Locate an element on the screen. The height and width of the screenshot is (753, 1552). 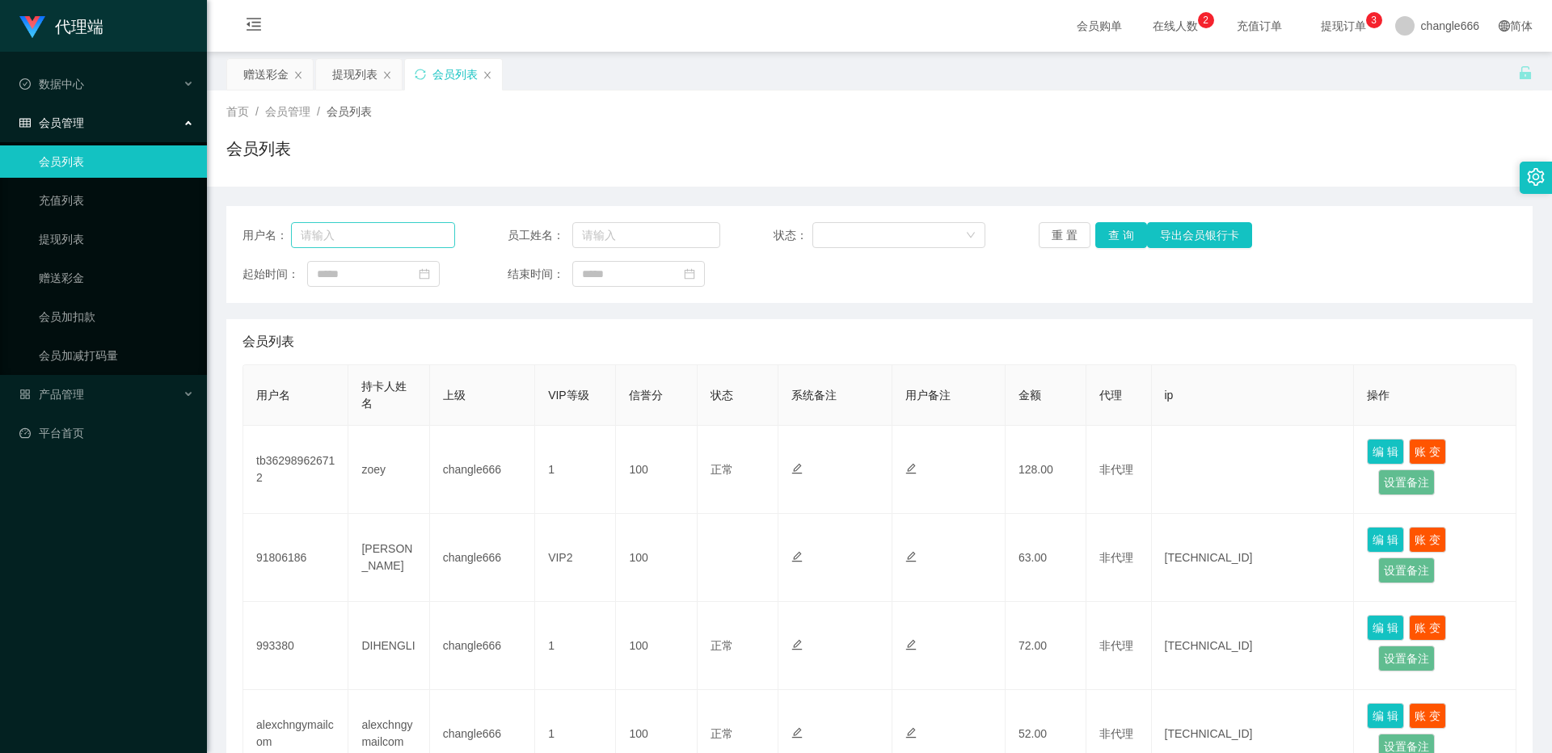
span: 首页 is located at coordinates (238, 112).